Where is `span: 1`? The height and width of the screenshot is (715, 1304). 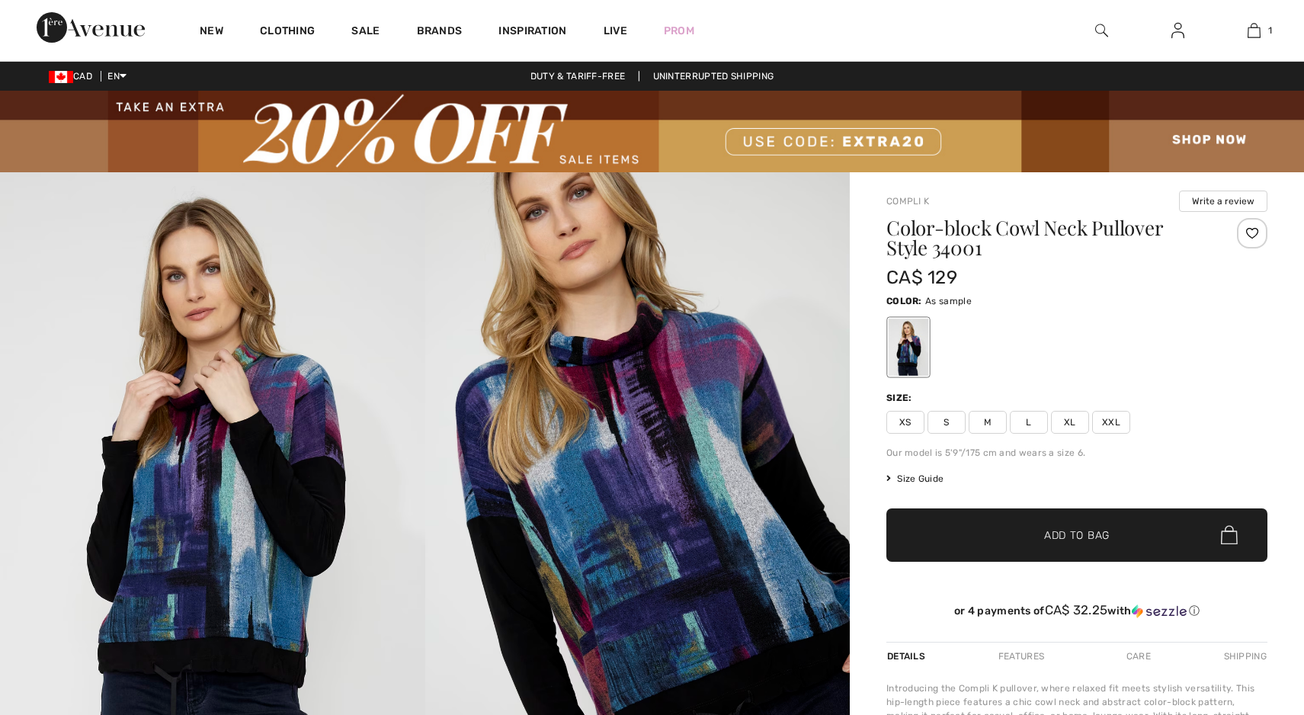 span: 1 is located at coordinates (1269, 30).